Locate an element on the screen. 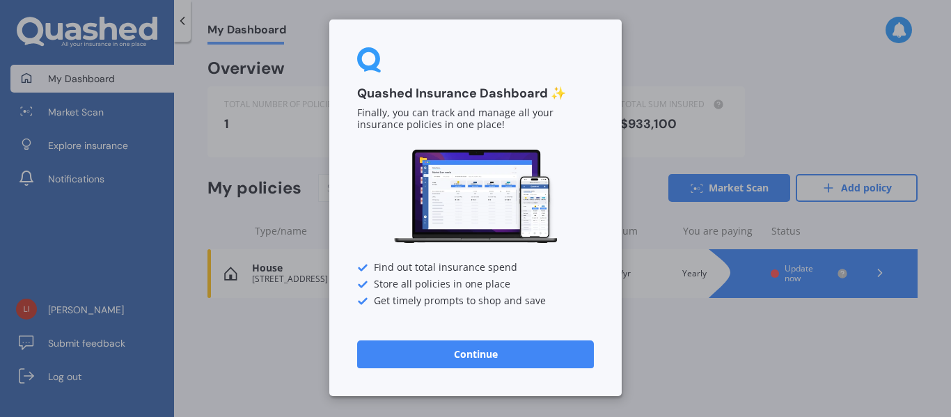  p: Finally, you can track and manage all your insurance policies in one place! is located at coordinates (476, 119).